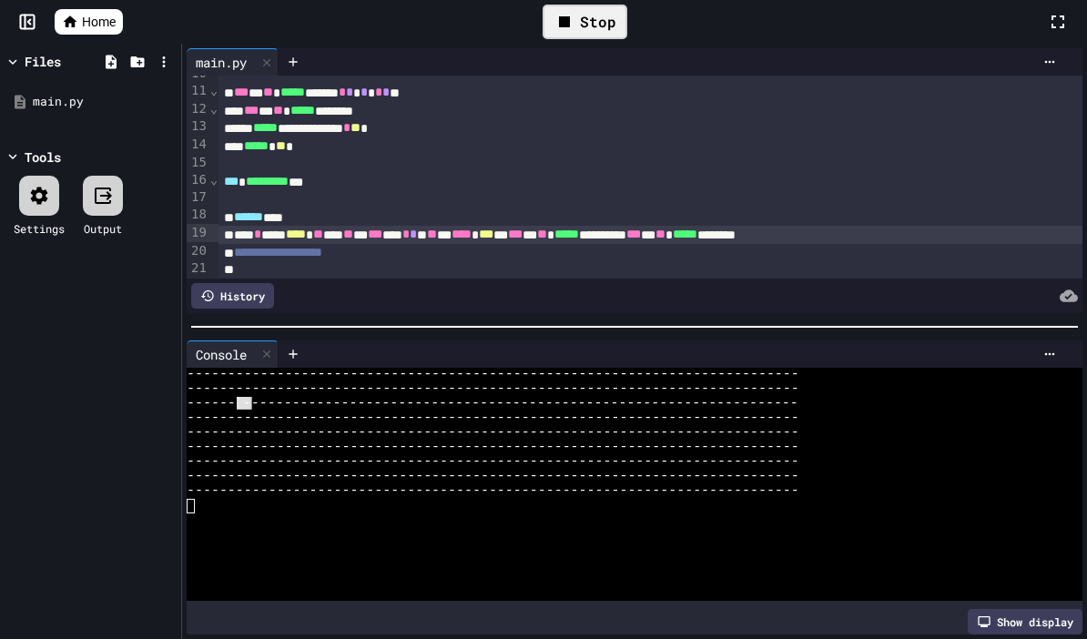 The width and height of the screenshot is (1087, 639). What do you see at coordinates (198, 251) in the screenshot?
I see `div: 20` at bounding box center [198, 251].